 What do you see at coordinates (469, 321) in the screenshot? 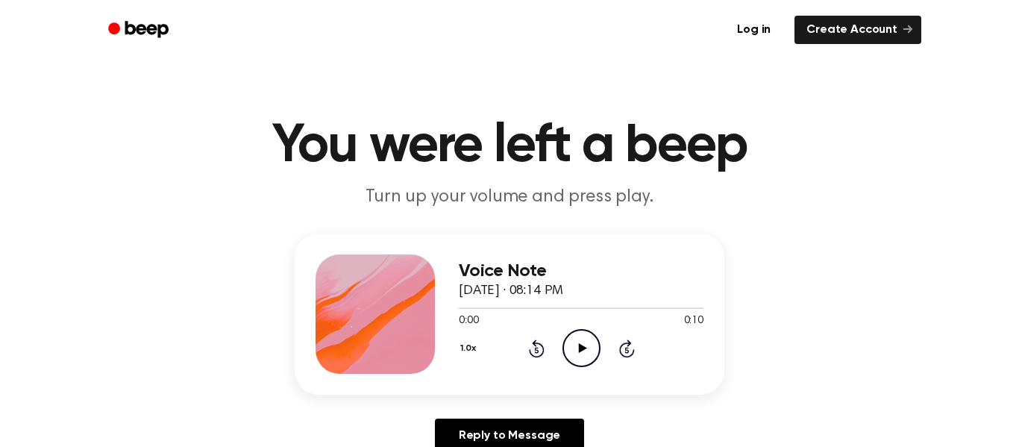
I see `span: 0:00` at bounding box center [469, 321].